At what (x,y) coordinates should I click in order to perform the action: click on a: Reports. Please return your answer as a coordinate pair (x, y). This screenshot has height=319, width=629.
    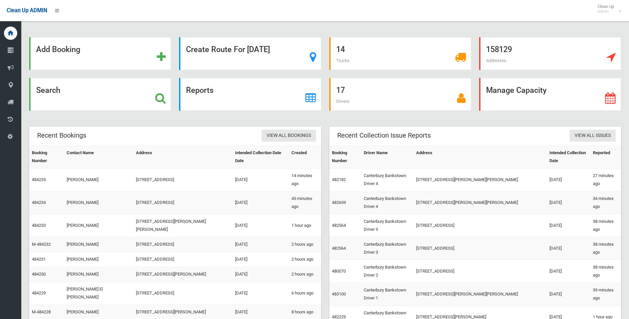
    Looking at the image, I should click on (250, 94).